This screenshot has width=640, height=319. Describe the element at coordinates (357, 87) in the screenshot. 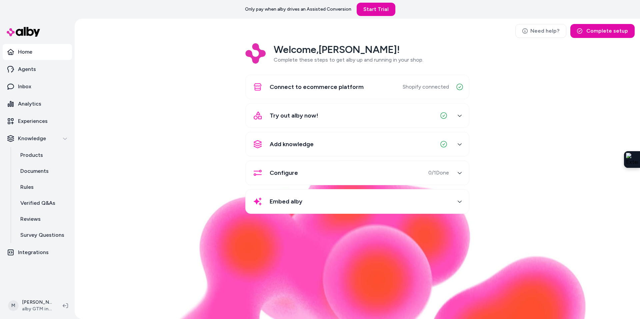

I see `button: Connect to ecommerce platformShopify connected` at that location.